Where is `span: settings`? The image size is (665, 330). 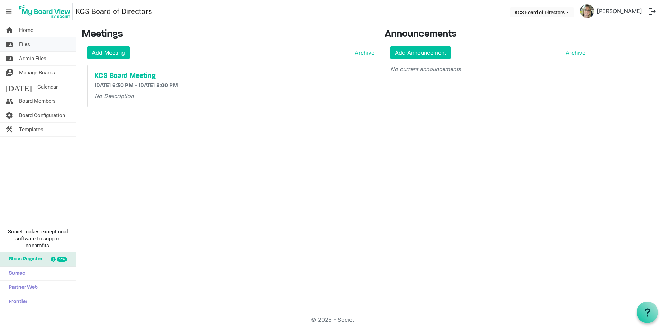
span: settings is located at coordinates (9, 115).